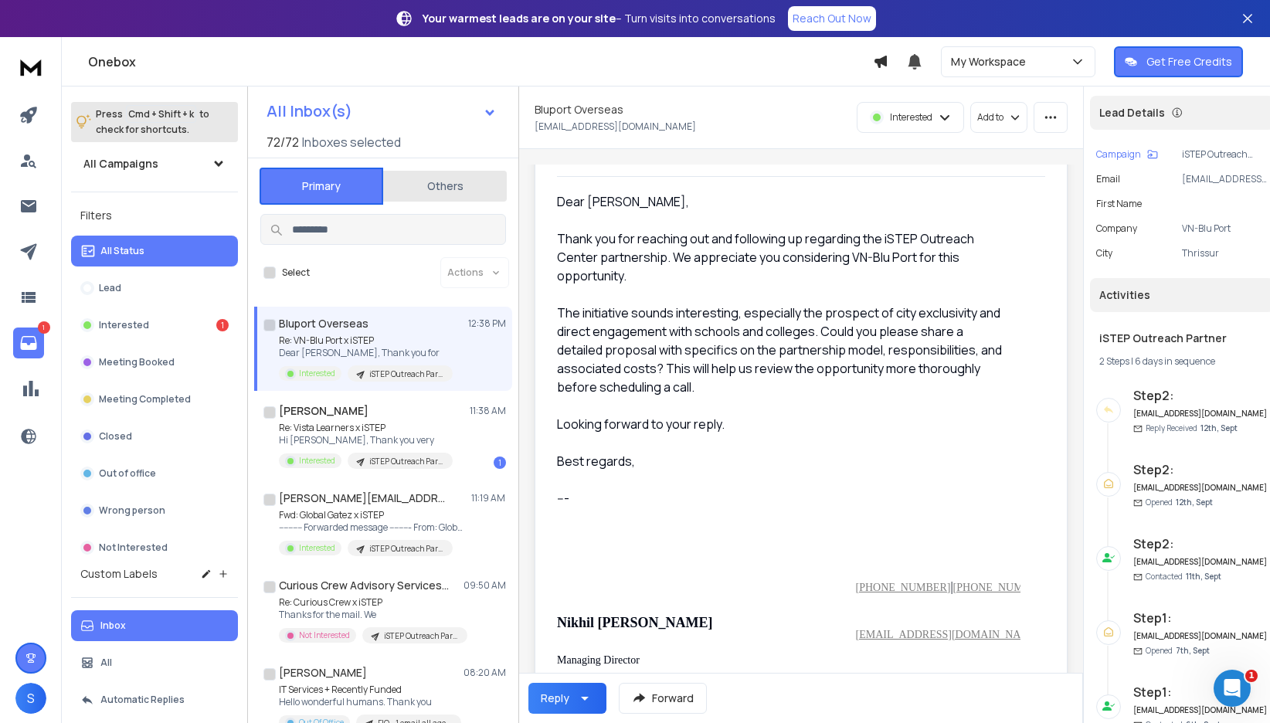 Image resolution: width=1270 pixels, height=723 pixels. I want to click on p: Not Interested, so click(324, 635).